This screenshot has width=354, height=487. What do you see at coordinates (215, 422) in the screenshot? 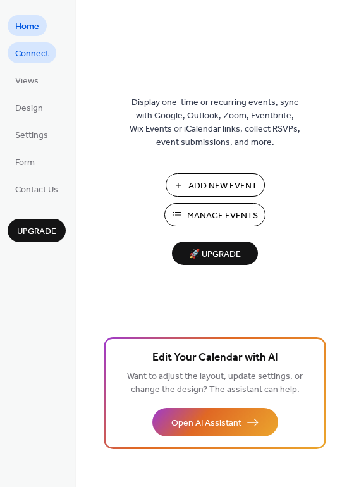
I see `button: Open AI Assistant` at bounding box center [215, 422].